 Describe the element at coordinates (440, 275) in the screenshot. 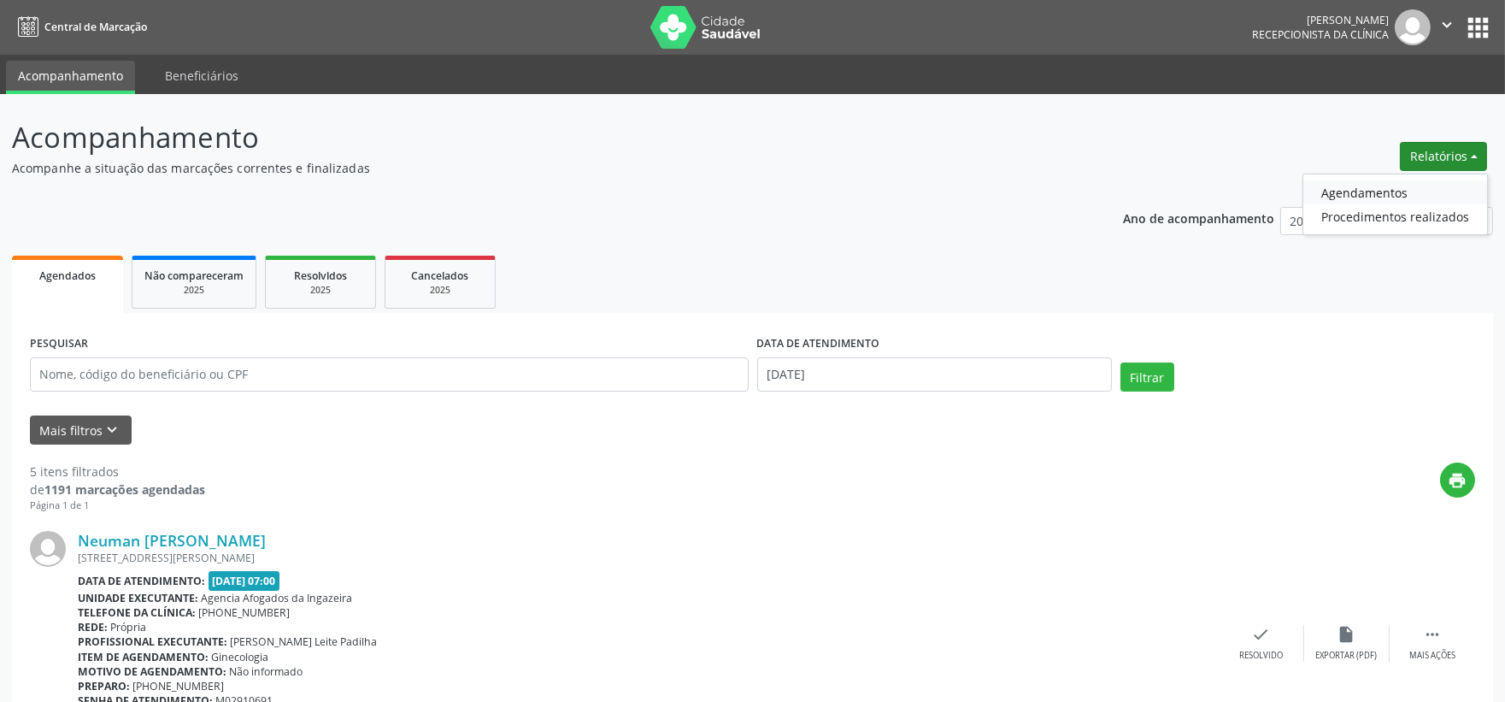

I see `span: Cancelados` at that location.